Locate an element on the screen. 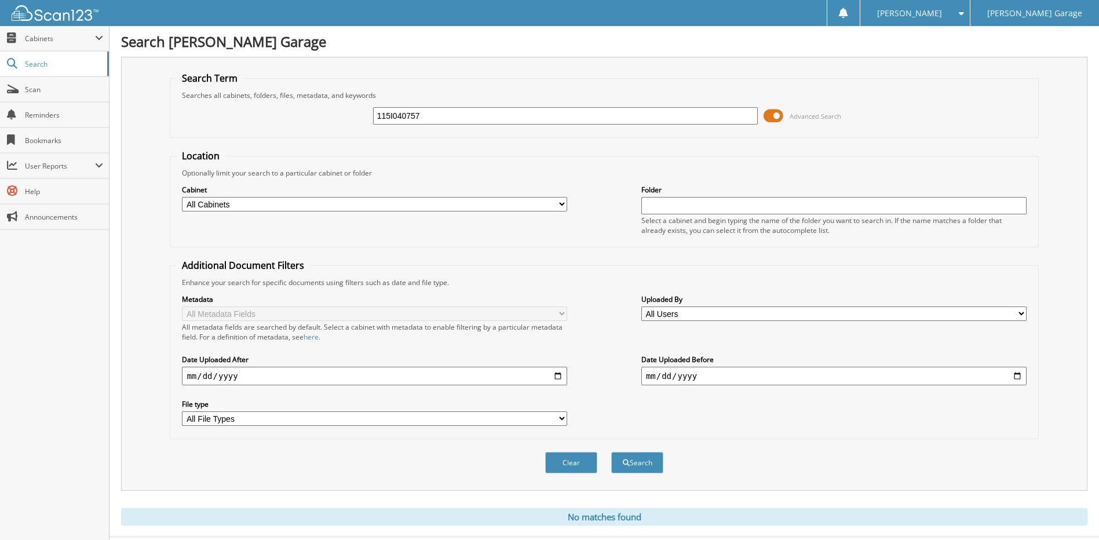 The width and height of the screenshot is (1099, 540). span: Help is located at coordinates (64, 191).